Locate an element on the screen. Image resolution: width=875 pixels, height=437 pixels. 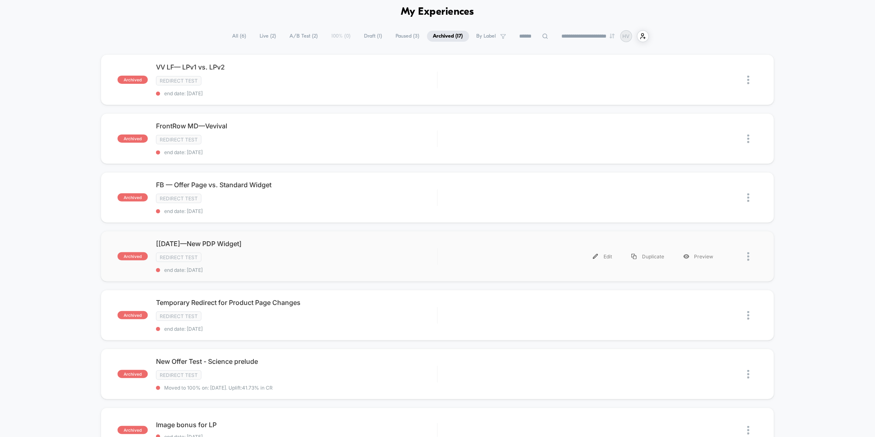
span: A/B Test ( 2 ) is located at coordinates (304, 36).